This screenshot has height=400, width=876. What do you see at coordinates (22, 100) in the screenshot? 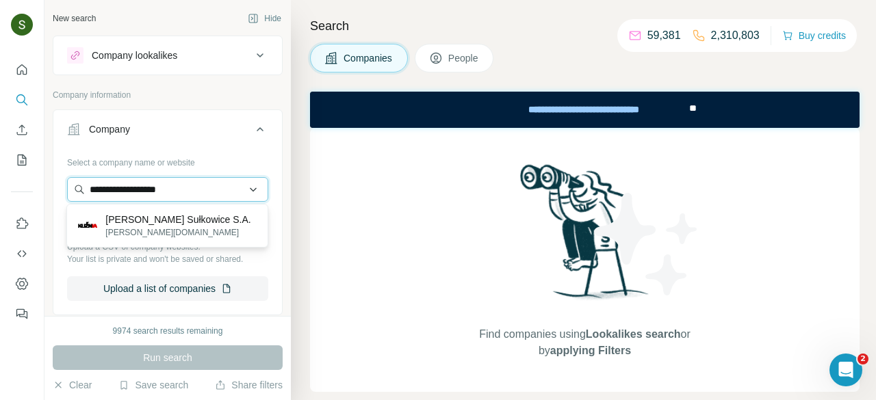
I see `button: Search` at bounding box center [22, 100].